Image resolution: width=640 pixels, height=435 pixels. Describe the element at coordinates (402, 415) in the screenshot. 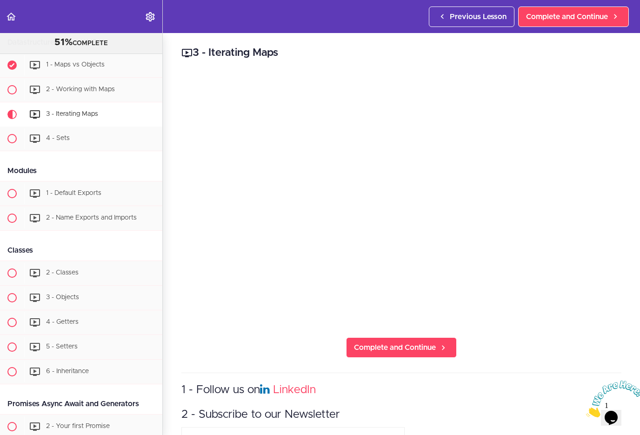

I see `h3: 2 - Subscribe to our Newsletter` at that location.